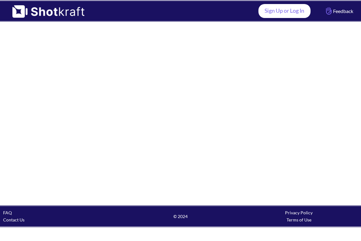 This screenshot has height=241, width=361. I want to click on a: Sign Up or Log In, so click(285, 11).